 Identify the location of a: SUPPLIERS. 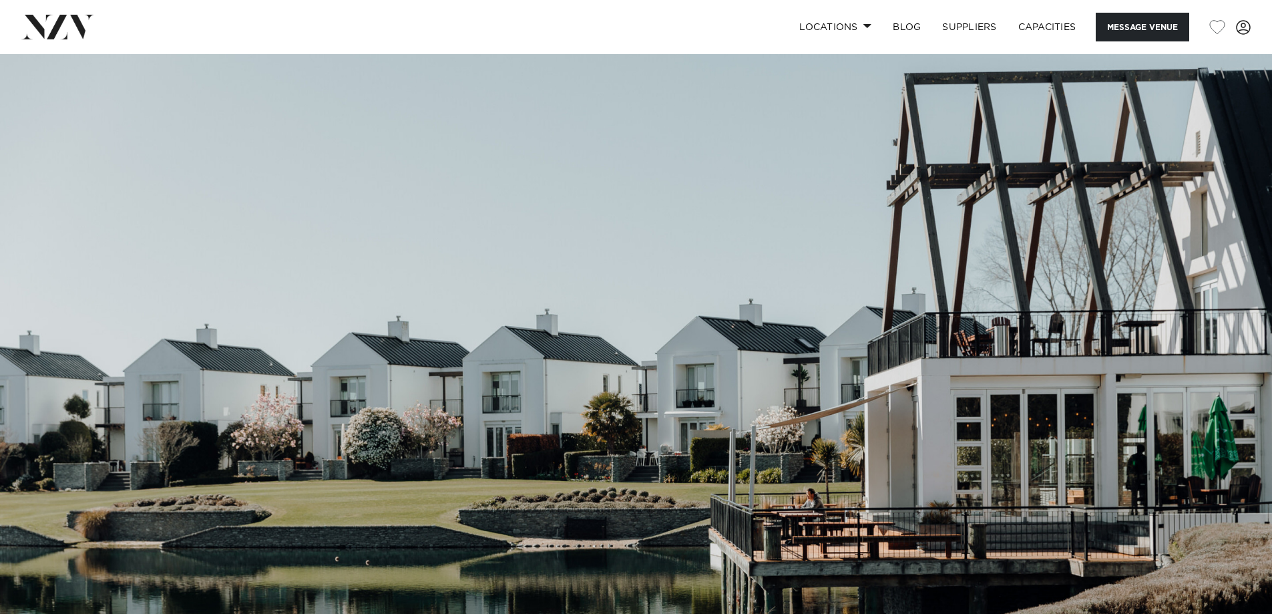
(969, 27).